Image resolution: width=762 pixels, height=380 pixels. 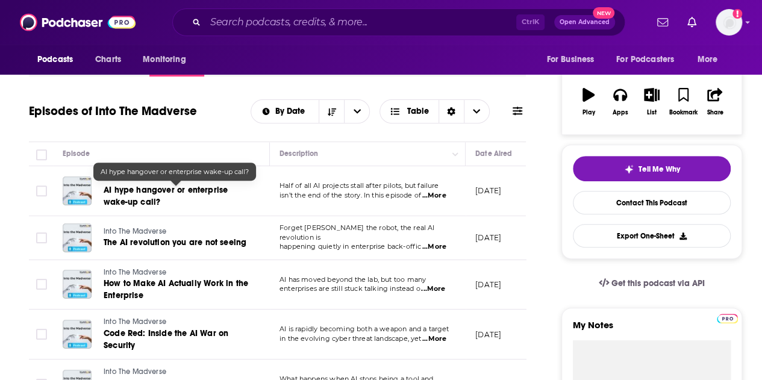 What do you see at coordinates (652, 203) in the screenshot?
I see `a: Contact This Podcast` at bounding box center [652, 203].